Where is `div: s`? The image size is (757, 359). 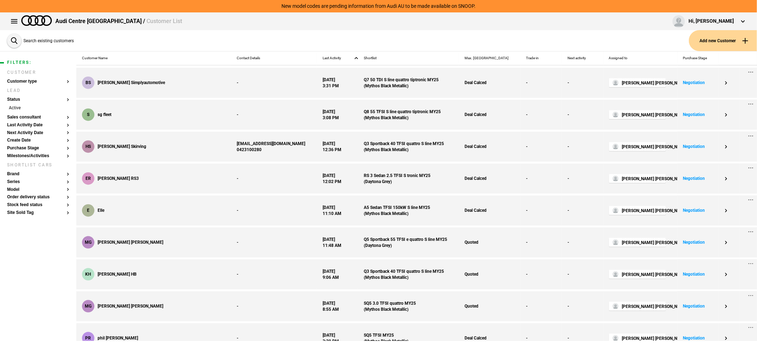
div: s is located at coordinates (88, 115).